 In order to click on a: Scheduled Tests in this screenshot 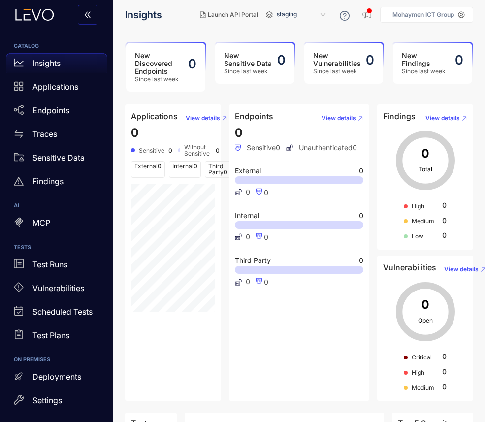, I will do `click(57, 314)`.